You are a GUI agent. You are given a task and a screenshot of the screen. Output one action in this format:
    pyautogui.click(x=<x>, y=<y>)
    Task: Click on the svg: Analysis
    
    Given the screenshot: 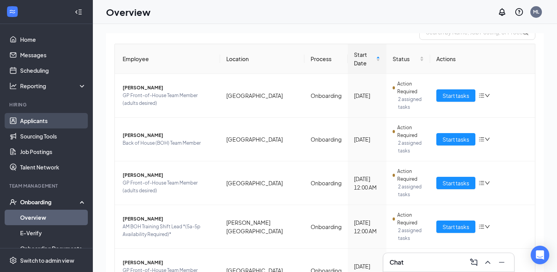 What is the action you would take?
    pyautogui.click(x=13, y=86)
    